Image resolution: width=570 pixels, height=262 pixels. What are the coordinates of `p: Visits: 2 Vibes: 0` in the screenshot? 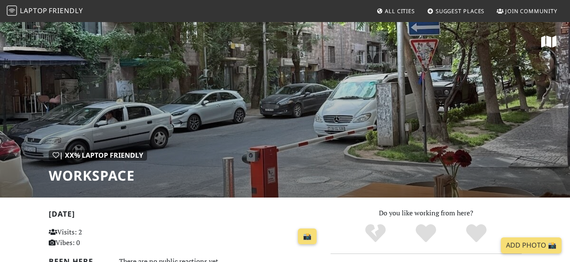 It's located at (91, 237).